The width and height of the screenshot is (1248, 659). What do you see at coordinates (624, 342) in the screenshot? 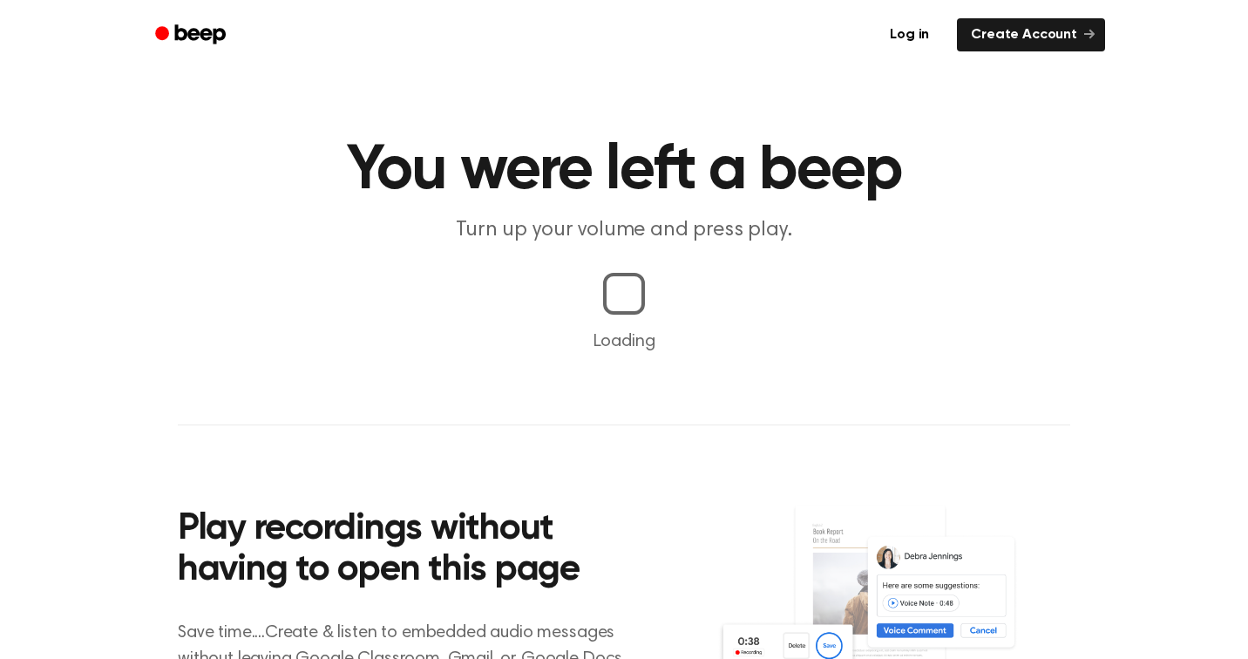
I see `p: Loading` at bounding box center [624, 342].